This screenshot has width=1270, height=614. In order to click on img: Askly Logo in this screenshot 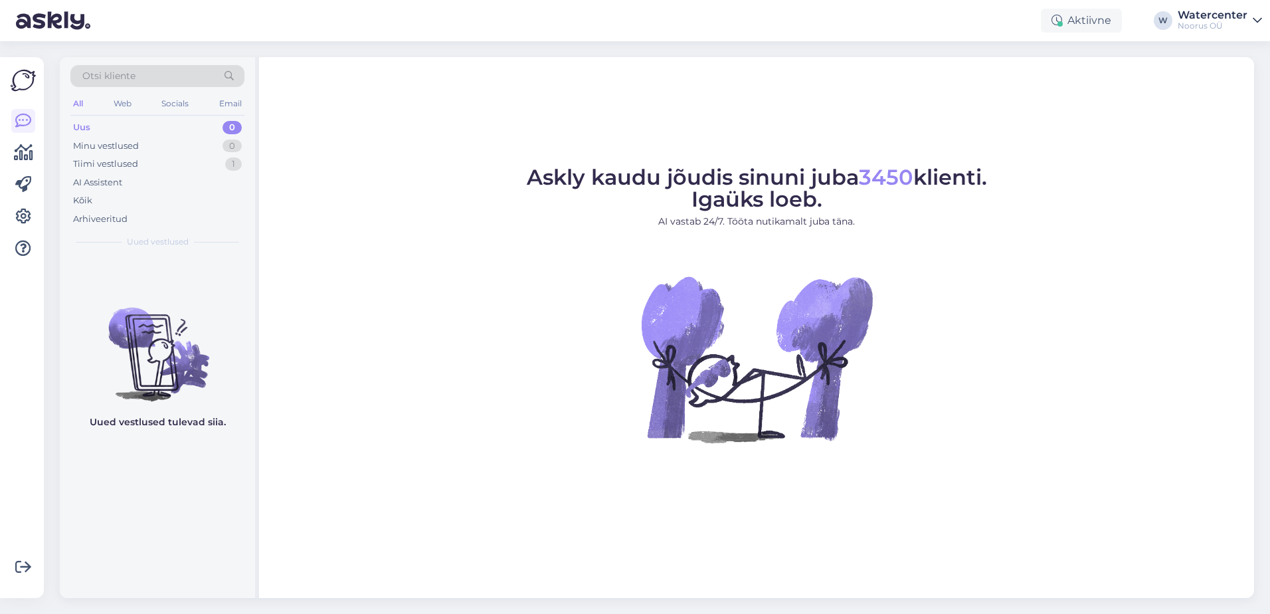, I will do `click(23, 80)`.